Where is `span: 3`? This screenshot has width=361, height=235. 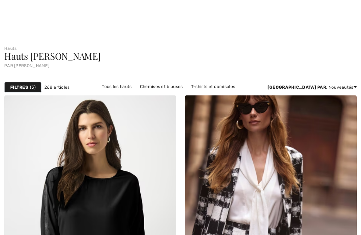
span: 3 is located at coordinates (33, 87).